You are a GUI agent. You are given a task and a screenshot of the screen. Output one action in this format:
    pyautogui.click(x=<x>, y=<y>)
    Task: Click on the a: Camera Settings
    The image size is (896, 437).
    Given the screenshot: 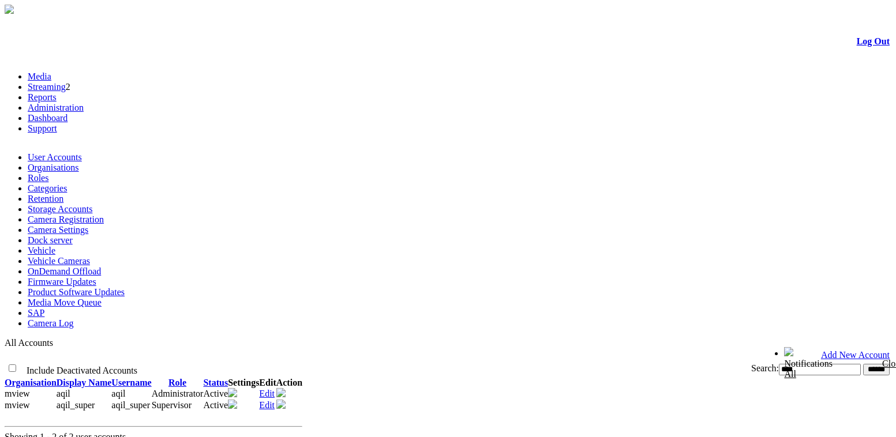 What is the action you would take?
    pyautogui.click(x=58, y=230)
    